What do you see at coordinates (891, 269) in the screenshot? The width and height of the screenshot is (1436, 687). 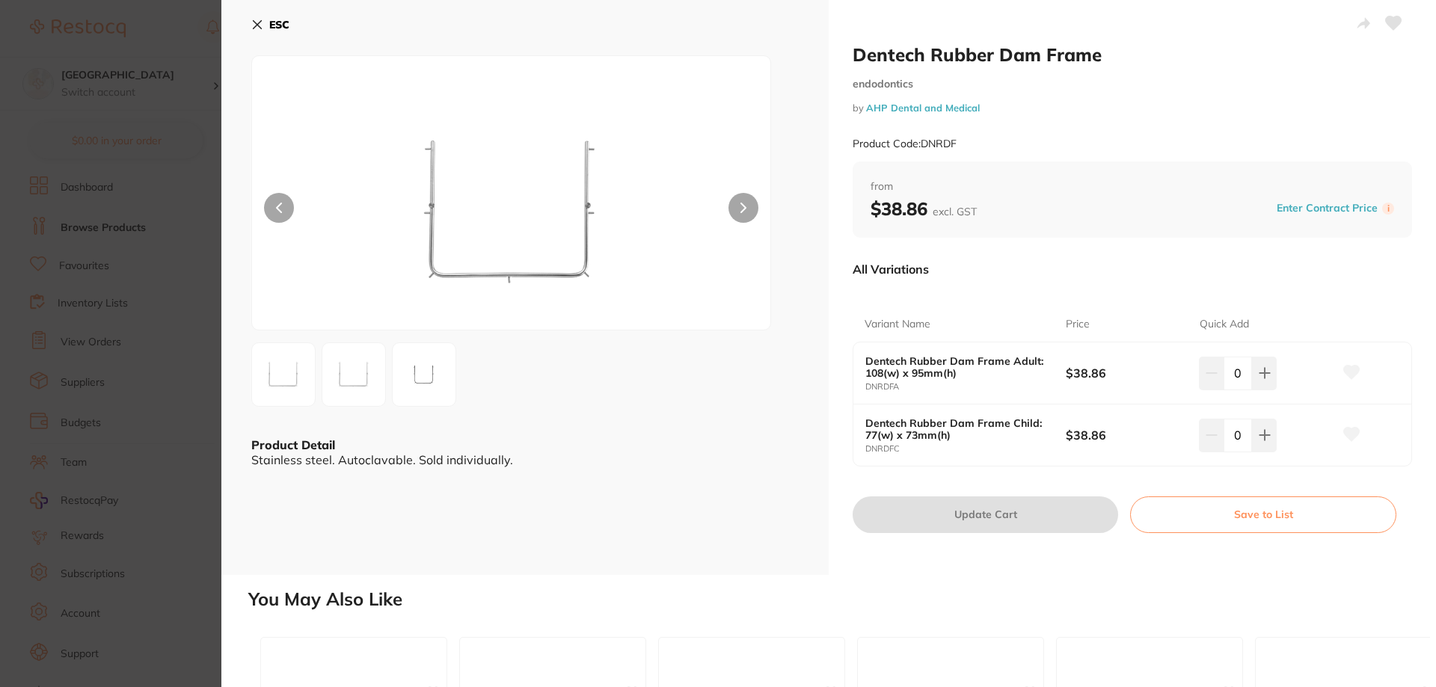 I see `p: All Variations` at bounding box center [891, 269].